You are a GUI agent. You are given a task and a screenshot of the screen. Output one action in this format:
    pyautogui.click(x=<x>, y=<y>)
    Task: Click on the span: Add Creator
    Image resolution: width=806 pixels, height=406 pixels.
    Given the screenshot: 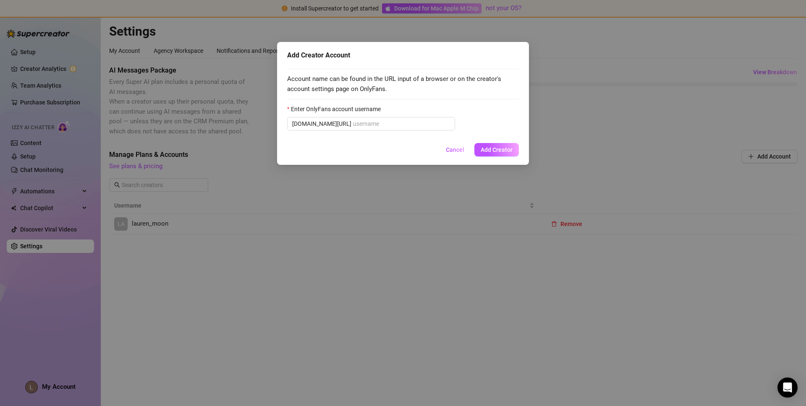 What is the action you would take?
    pyautogui.click(x=496, y=150)
    